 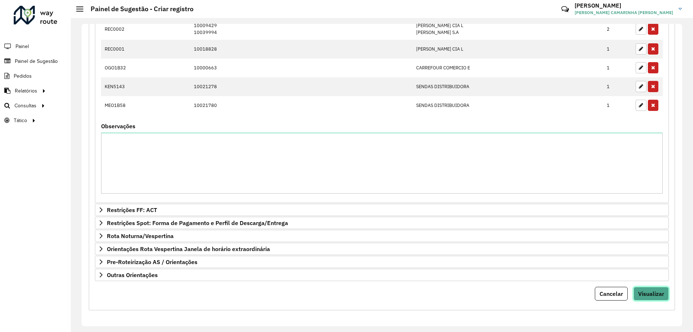 What do you see at coordinates (132, 275) in the screenshot?
I see `span: Outras Orientações` at bounding box center [132, 275].